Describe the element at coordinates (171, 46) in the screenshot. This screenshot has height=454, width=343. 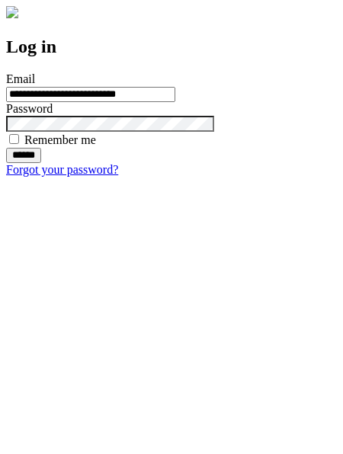
I see `h2: Log in` at that location.